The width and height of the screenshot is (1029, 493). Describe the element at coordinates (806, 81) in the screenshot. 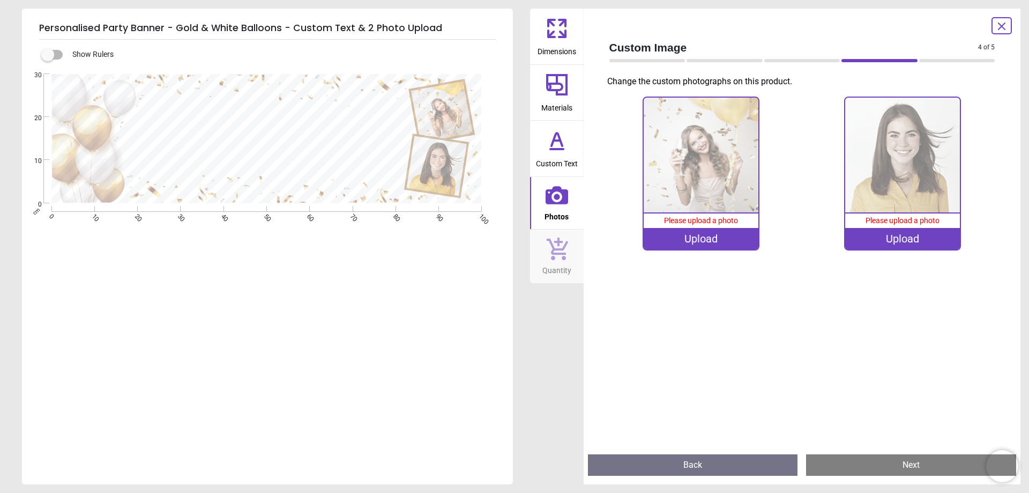

I see `p: Change the custom photographs on this product.` at that location.